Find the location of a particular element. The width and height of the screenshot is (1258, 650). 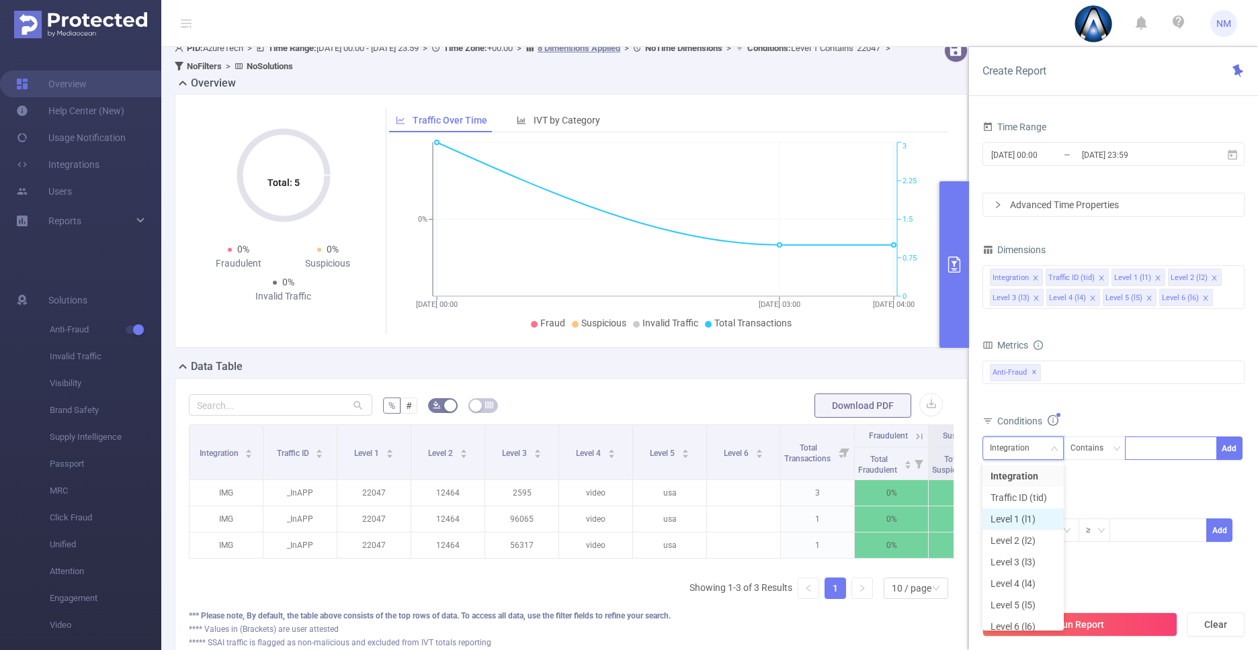

a: Users is located at coordinates (44, 191).